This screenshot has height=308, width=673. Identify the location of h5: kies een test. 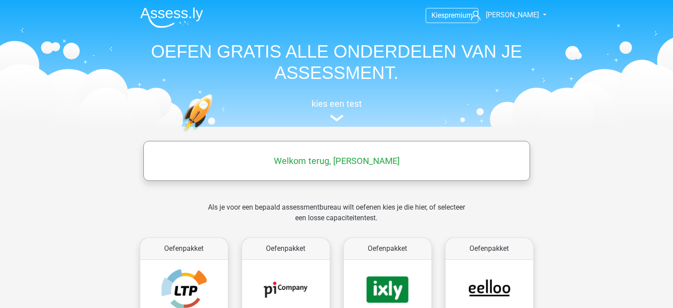
(337, 104).